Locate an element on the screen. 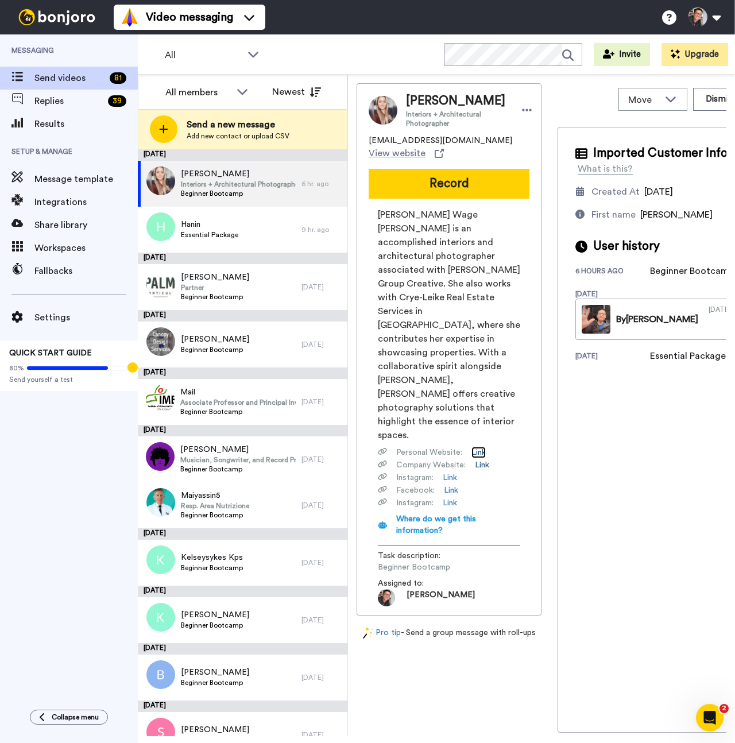 The width and height of the screenshot is (735, 743). span: Instagram : is located at coordinates (414, 478).